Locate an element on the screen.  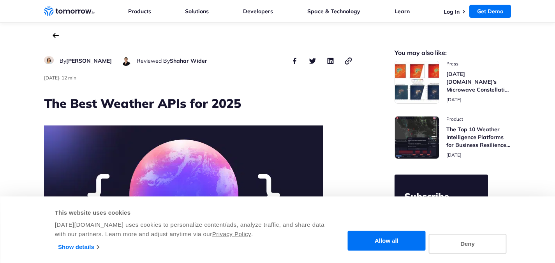
a: Home link is located at coordinates (69, 11).